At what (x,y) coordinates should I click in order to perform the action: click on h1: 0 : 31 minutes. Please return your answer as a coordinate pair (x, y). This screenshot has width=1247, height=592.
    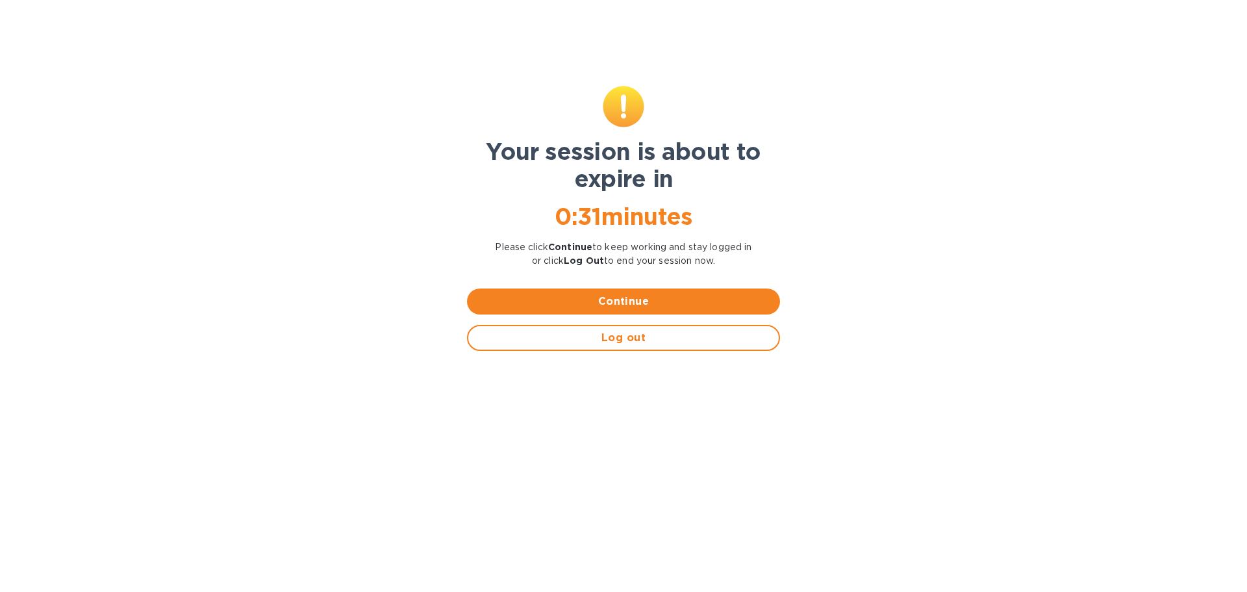
    Looking at the image, I should click on (623, 216).